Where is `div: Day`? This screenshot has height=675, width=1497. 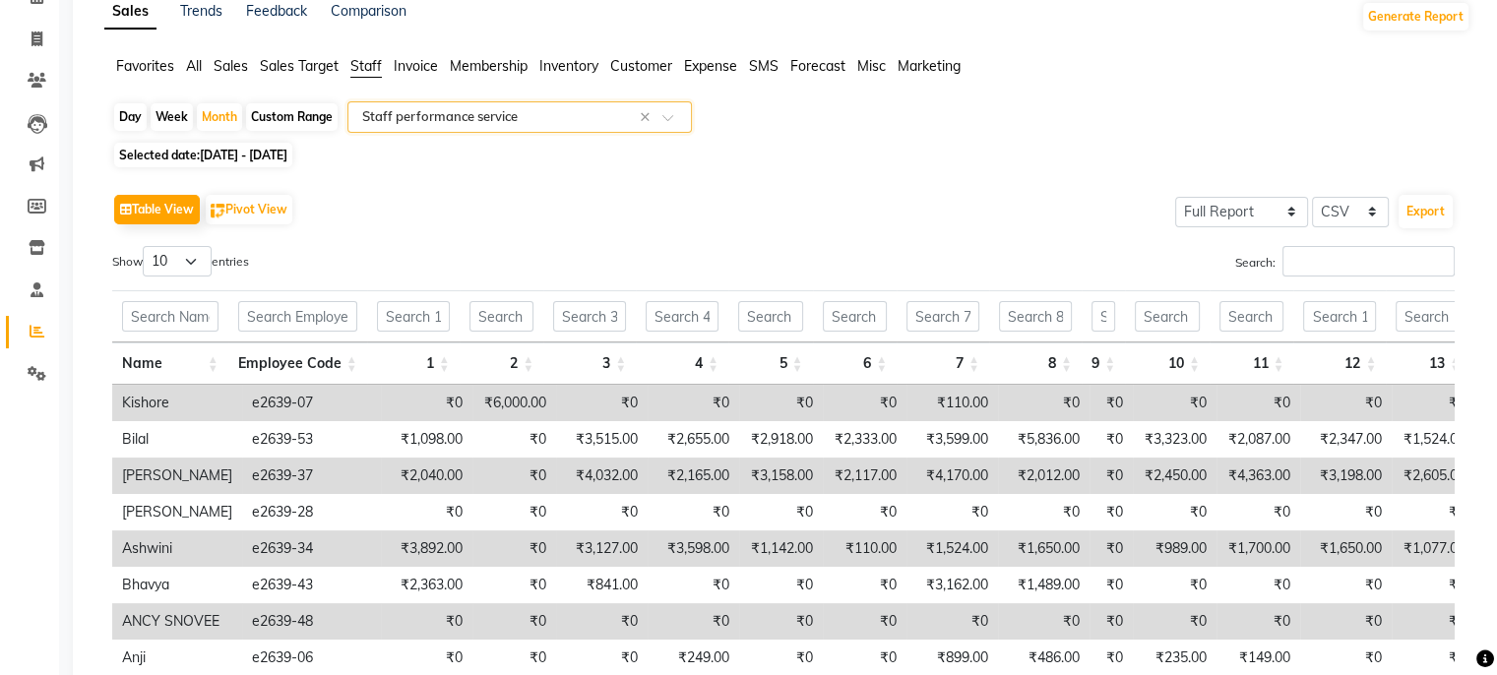
div: Day is located at coordinates (130, 117).